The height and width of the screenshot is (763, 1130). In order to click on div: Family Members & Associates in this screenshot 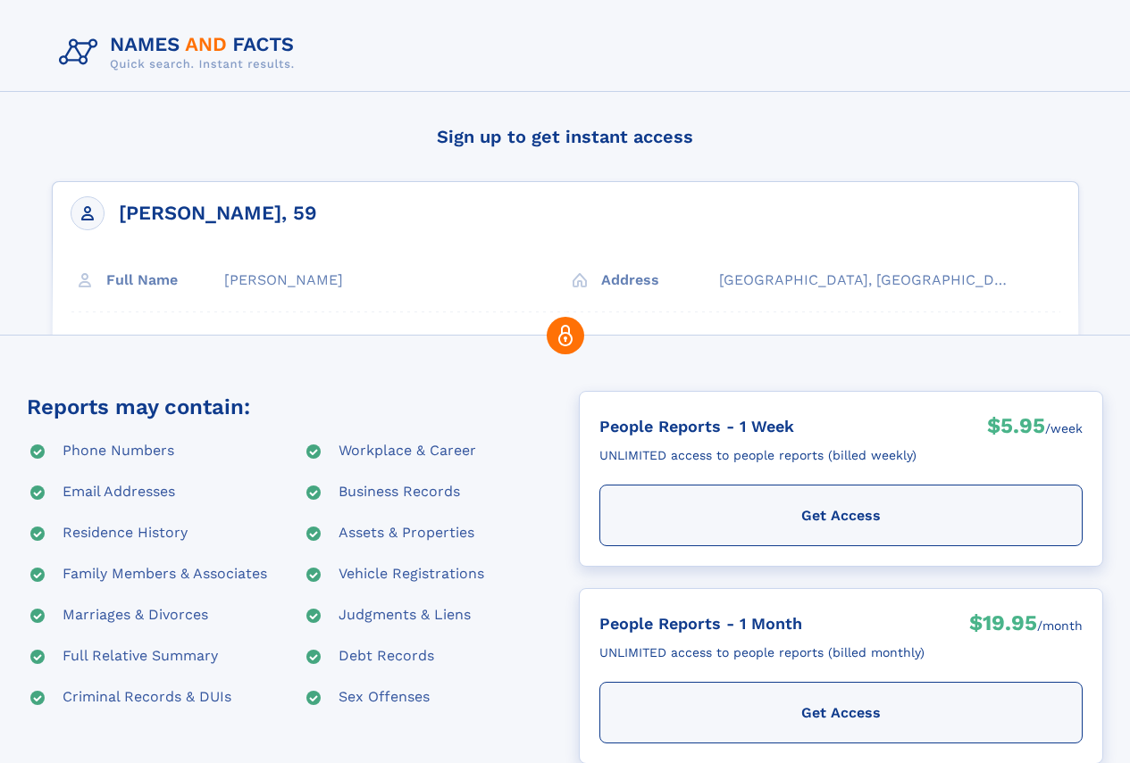, I will do `click(164, 575)`.